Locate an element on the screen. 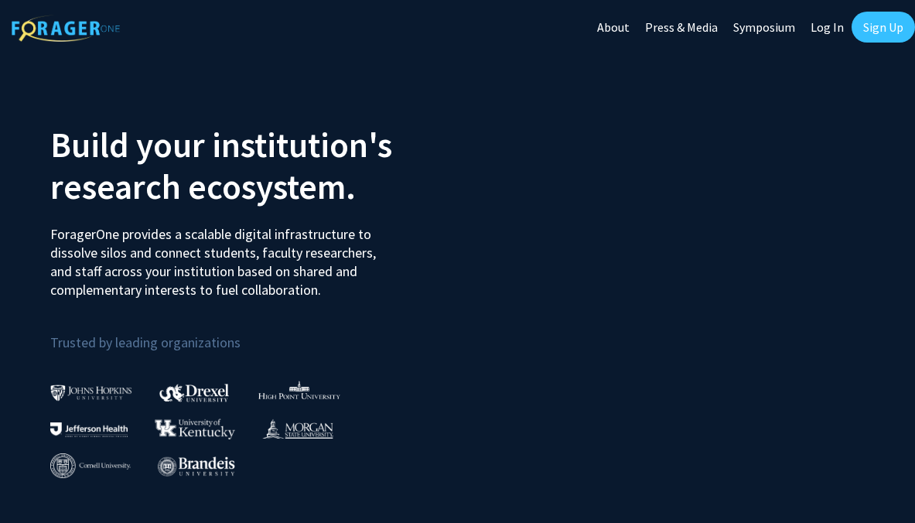 Image resolution: width=915 pixels, height=523 pixels. a: Sign Up is located at coordinates (884, 27).